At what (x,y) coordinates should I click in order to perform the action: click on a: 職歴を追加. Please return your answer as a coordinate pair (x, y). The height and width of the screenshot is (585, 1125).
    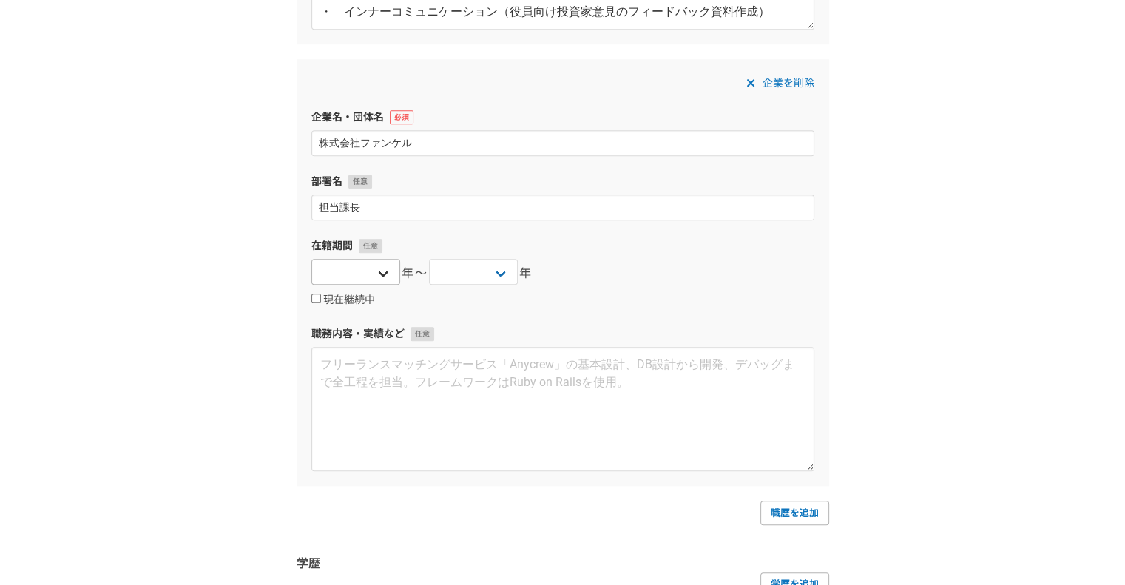
    Looking at the image, I should click on (794, 512).